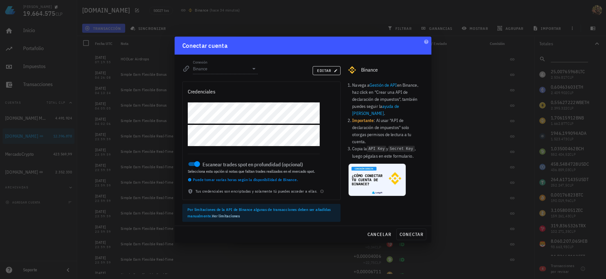  Describe the element at coordinates (261, 164) in the screenshot. I see `label: Escanear trades spot en profundidad (opcional)` at that location.